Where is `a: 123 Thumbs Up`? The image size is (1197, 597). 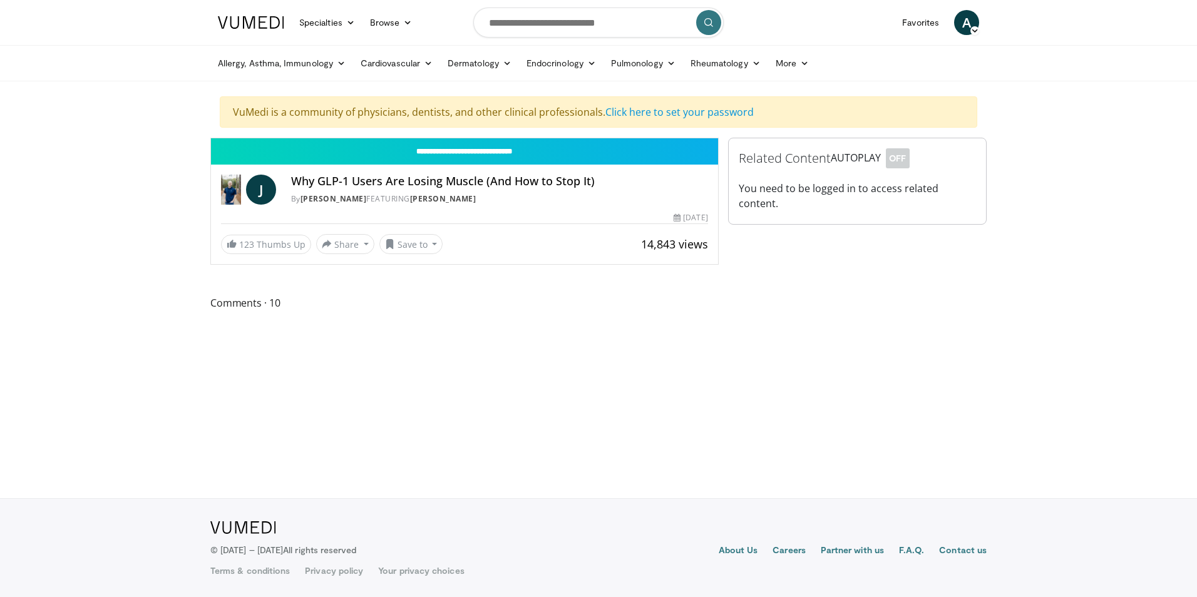 a: 123 Thumbs Up is located at coordinates (266, 244).